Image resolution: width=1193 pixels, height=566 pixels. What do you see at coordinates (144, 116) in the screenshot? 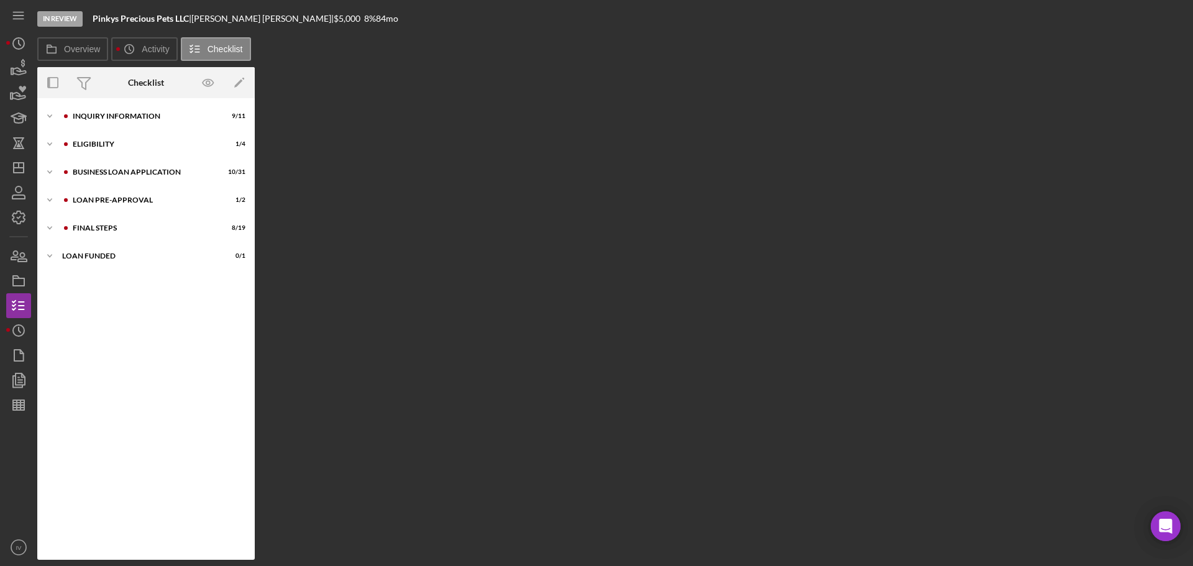
I see `div: INQUIRY INFORMATION` at bounding box center [144, 116].